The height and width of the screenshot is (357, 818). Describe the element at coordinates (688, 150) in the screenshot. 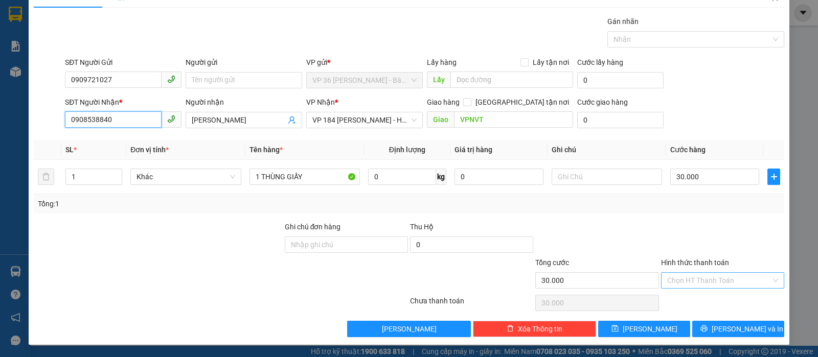

I see `span: Cước hàng` at that location.